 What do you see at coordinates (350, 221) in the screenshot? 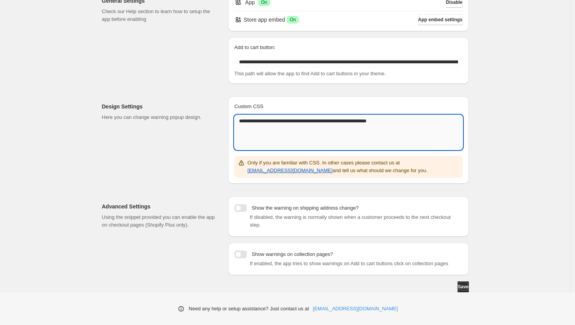
I see `span: If disabled, the warning is normally shown when a customer proceeds to the next checkout step.` at bounding box center [350, 221].